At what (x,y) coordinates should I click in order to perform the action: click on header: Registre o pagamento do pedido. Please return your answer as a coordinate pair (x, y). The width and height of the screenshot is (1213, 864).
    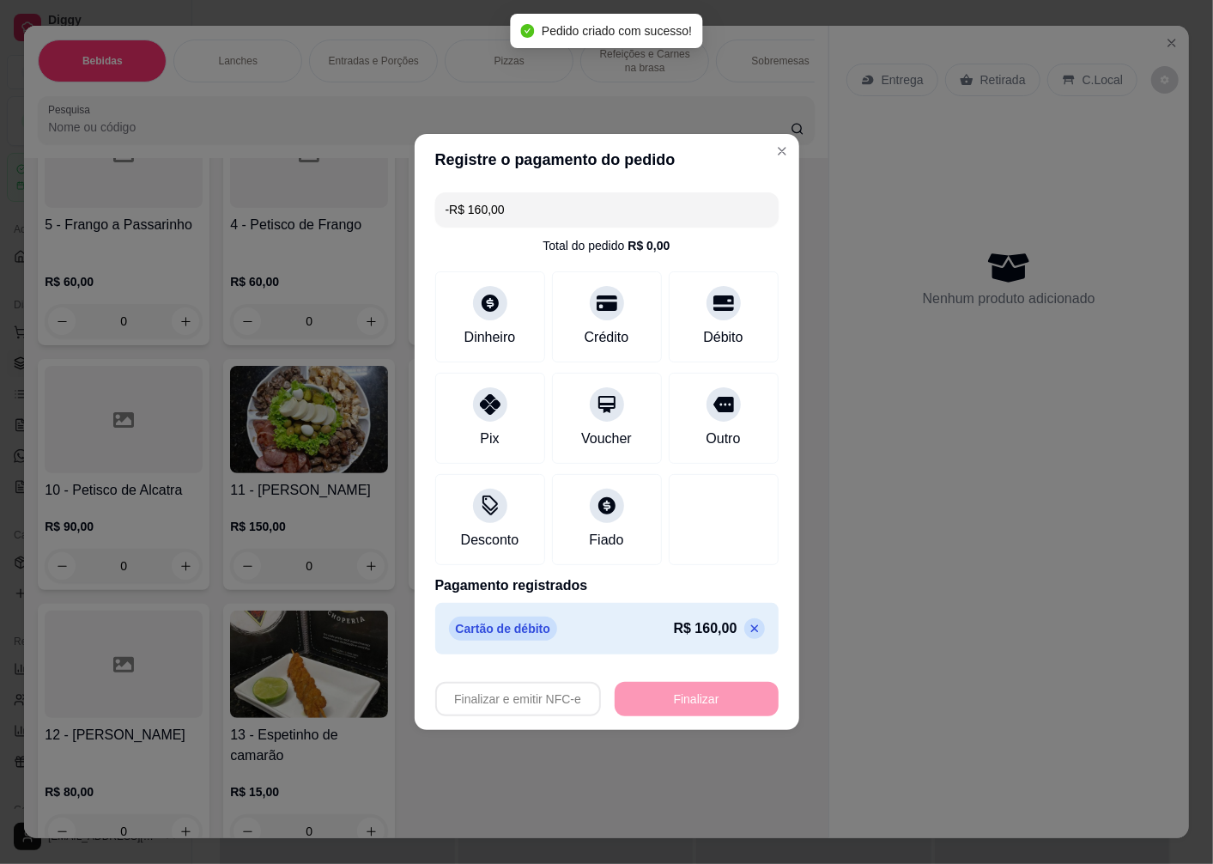
    Looking at the image, I should click on (607, 160).